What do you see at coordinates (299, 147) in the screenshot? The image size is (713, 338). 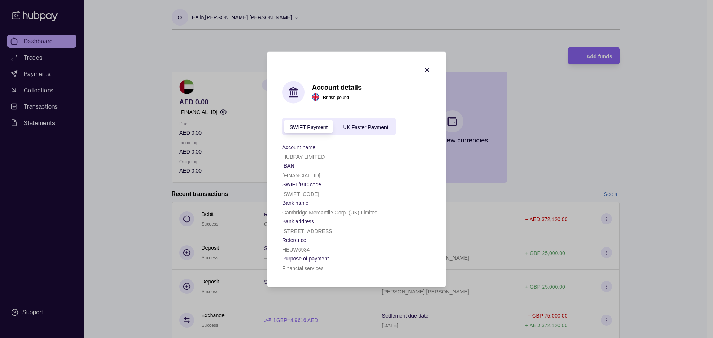 I see `p: Account name` at bounding box center [299, 147].